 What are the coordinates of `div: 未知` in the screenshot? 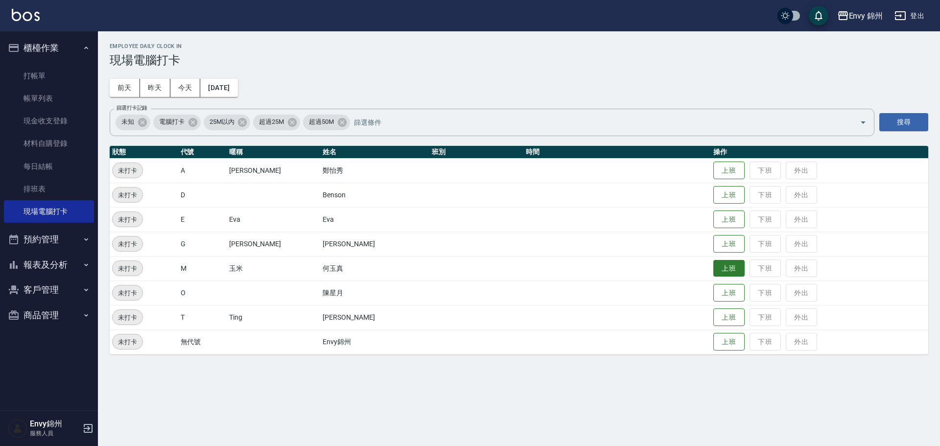 It's located at (133, 122).